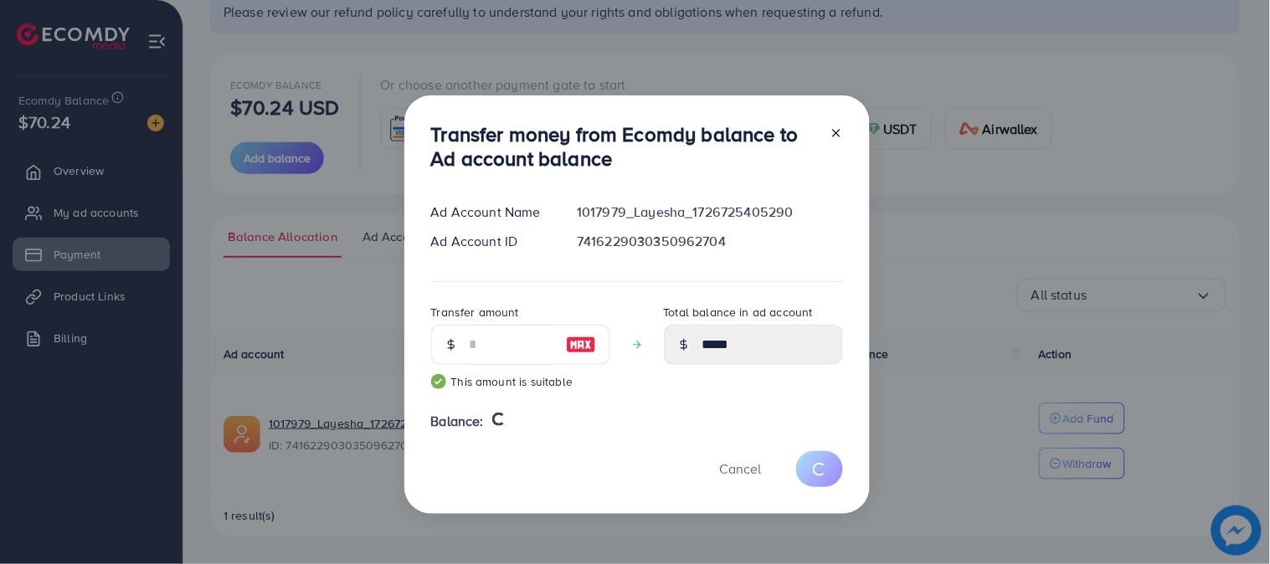  What do you see at coordinates (624, 146) in the screenshot?
I see `h3: Transfer money from Ecomdy balance to Ad account balance` at bounding box center [624, 146].